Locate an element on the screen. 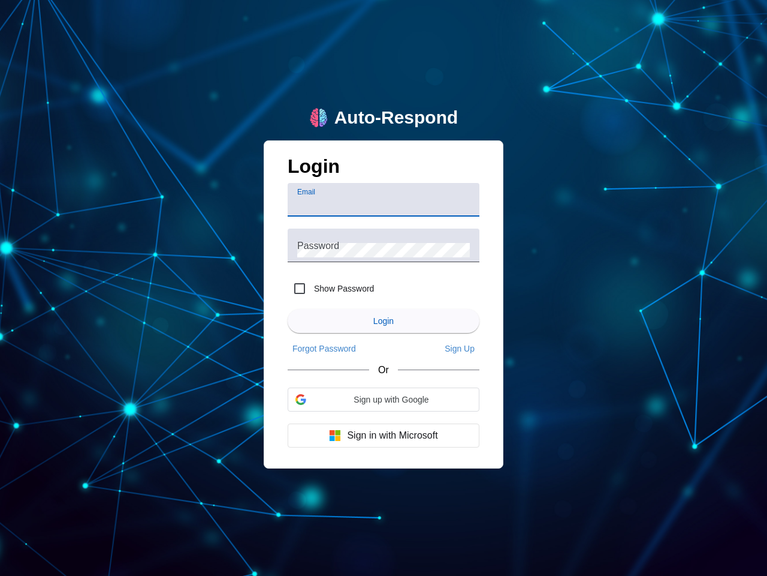 Image resolution: width=767 pixels, height=576 pixels. button: Login is located at coordinates (384, 321).